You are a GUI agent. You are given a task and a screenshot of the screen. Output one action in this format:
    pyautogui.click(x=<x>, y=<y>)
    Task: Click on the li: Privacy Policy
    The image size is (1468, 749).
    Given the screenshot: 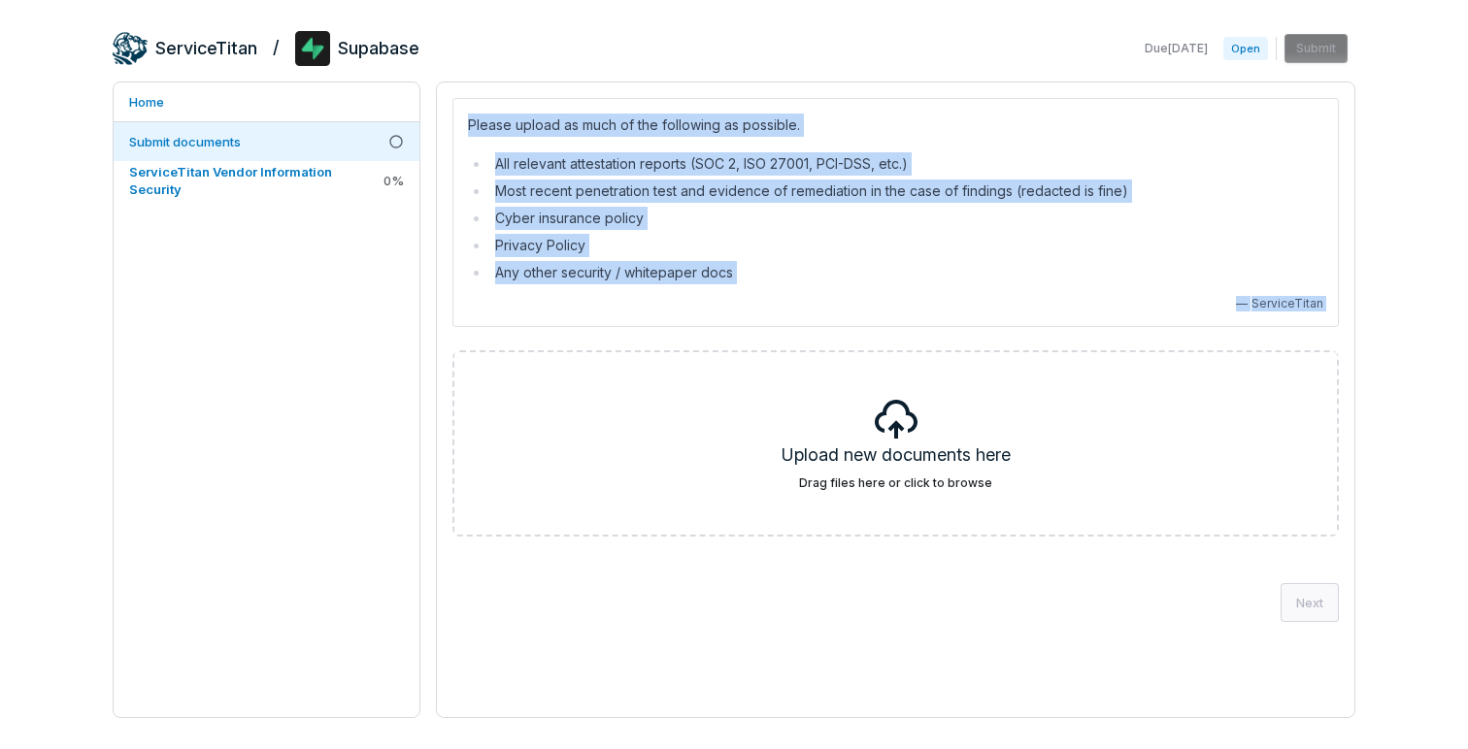 What is the action you would take?
    pyautogui.click(x=906, y=246)
    